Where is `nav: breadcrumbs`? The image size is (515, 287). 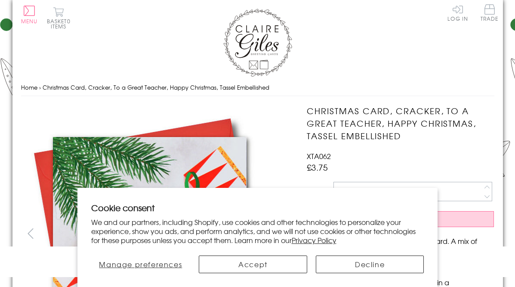
nav: breadcrumbs is located at coordinates (258, 87).